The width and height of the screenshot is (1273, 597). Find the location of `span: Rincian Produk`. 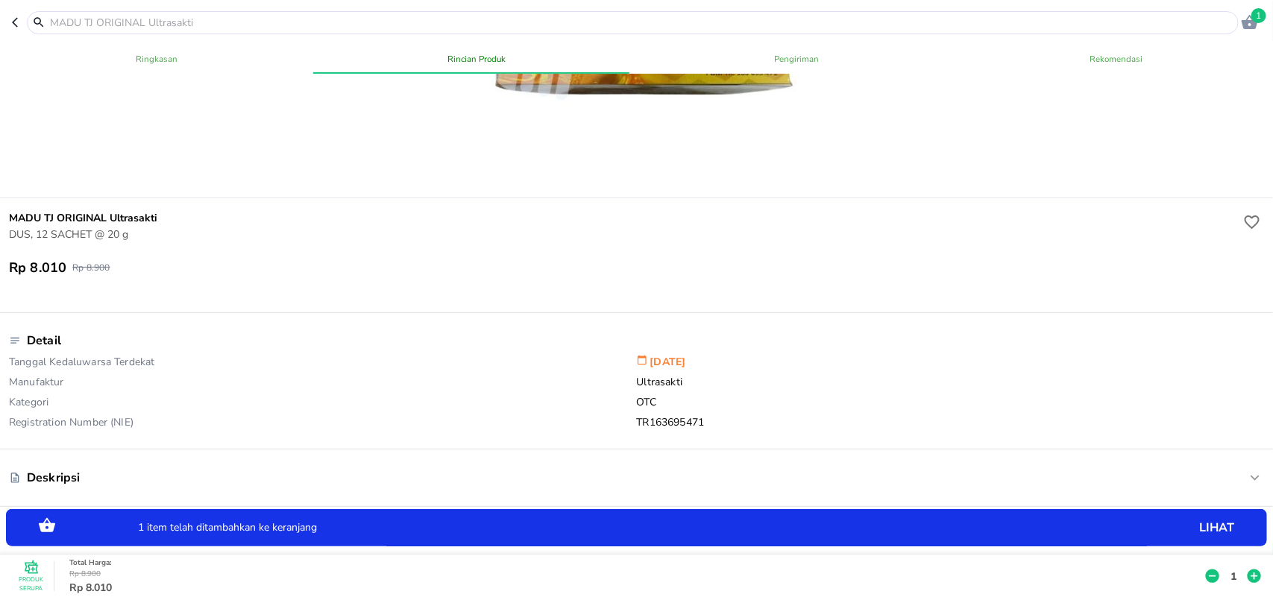

span: Rincian Produk is located at coordinates (477, 59).